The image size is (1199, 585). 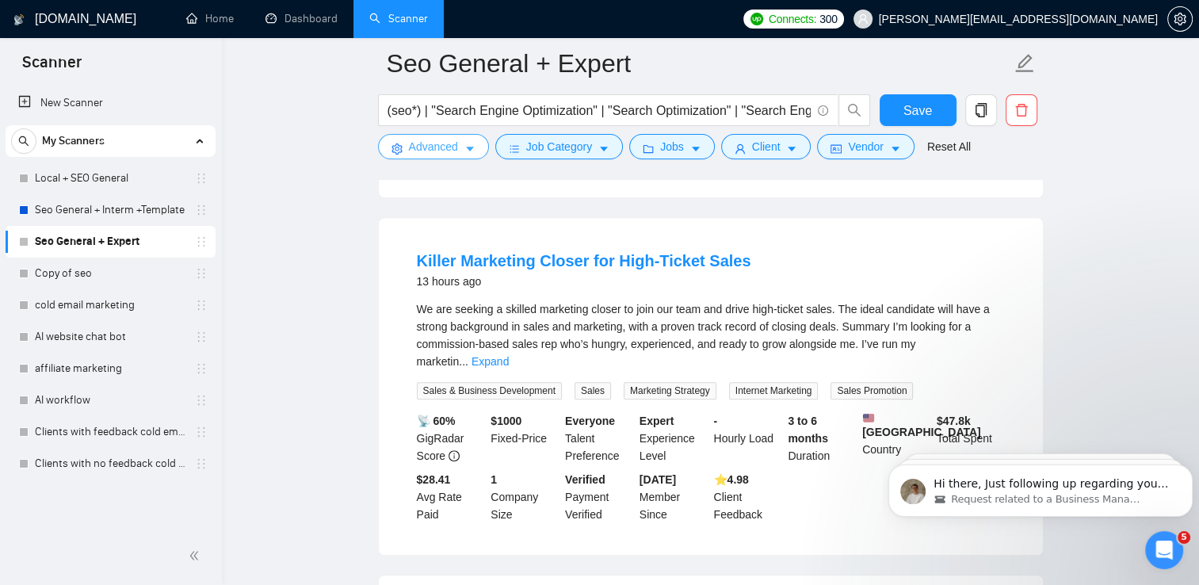 What do you see at coordinates (110, 432) in the screenshot?
I see `a: Clients with feedback cold email marketing` at bounding box center [110, 432].